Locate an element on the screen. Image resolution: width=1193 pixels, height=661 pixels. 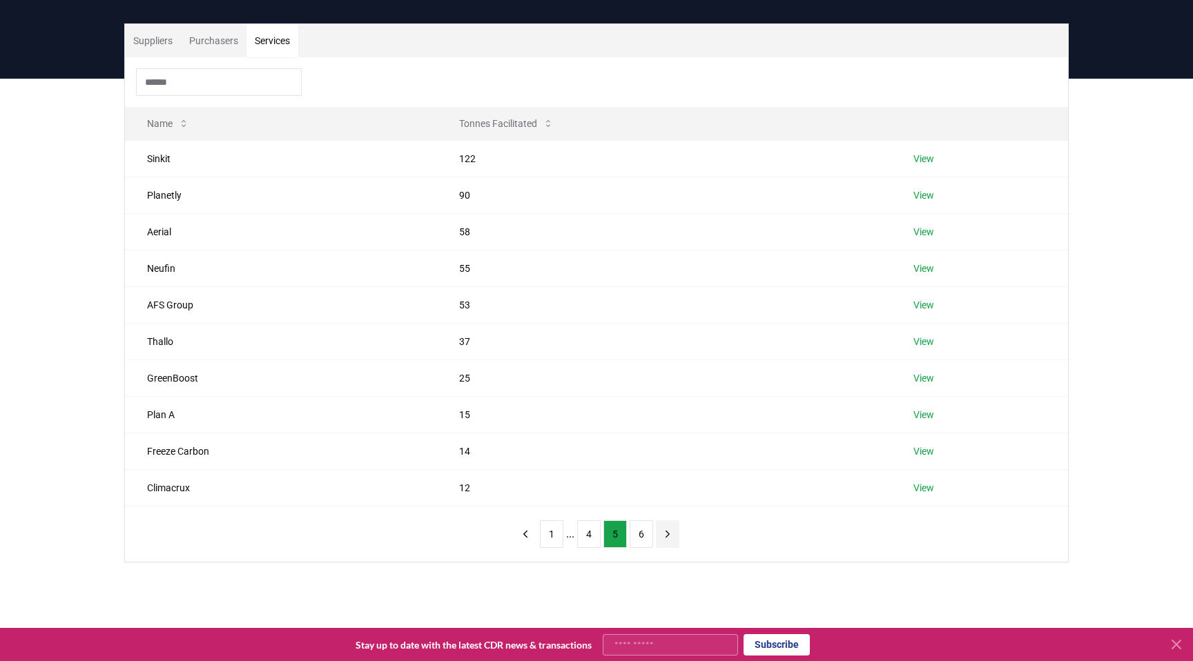
td: 37 is located at coordinates (664, 341).